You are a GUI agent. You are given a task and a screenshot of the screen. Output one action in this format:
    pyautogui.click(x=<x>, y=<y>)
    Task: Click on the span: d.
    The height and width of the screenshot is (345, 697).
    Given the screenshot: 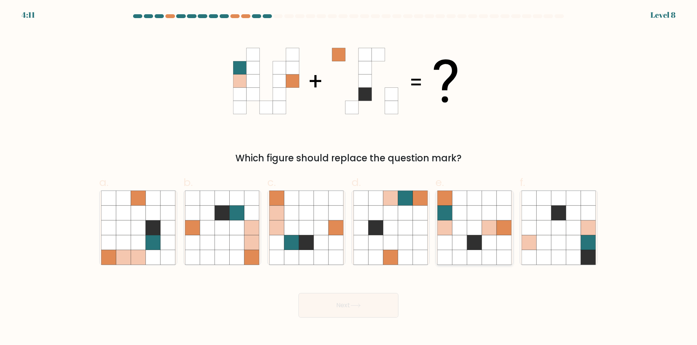 What is the action you would take?
    pyautogui.click(x=356, y=182)
    